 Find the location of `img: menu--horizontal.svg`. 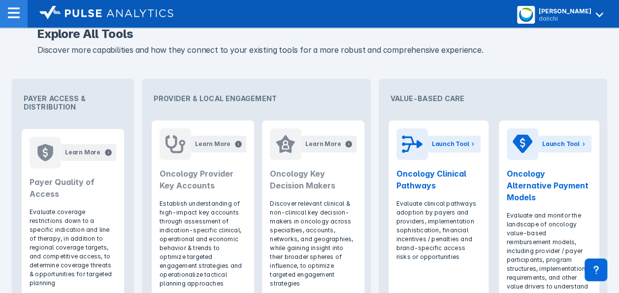

img: menu--horizontal.svg is located at coordinates (14, 13).